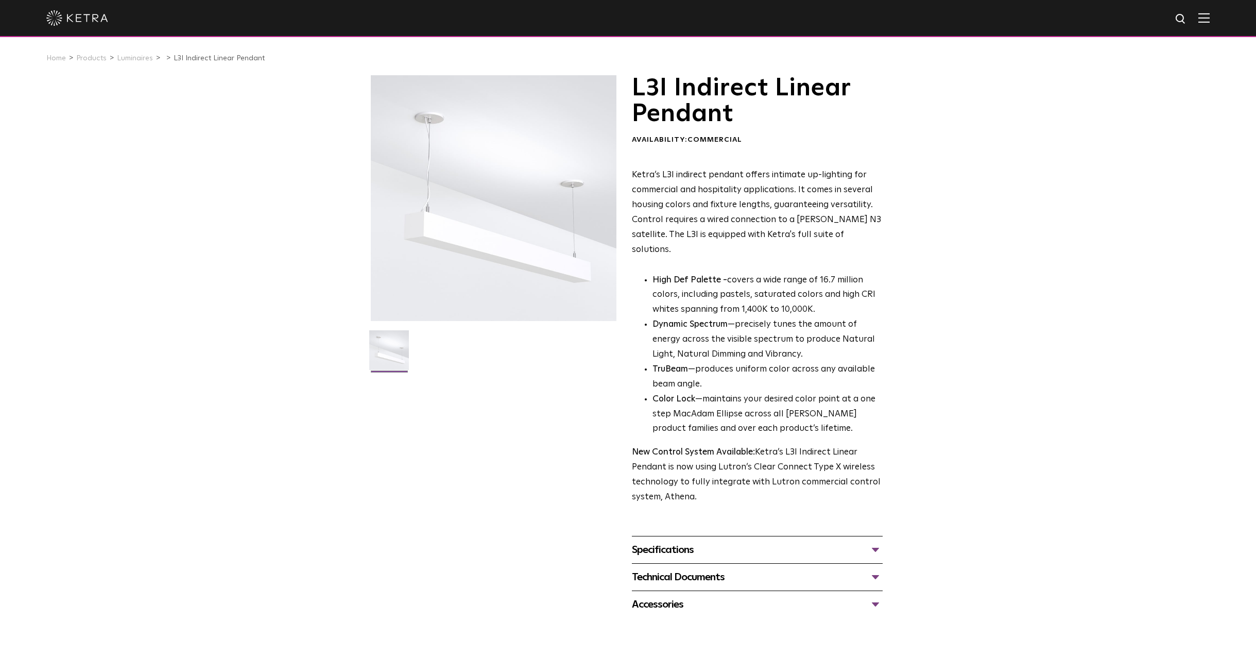 The image size is (1256, 672). What do you see at coordinates (1204, 18) in the screenshot?
I see `img: Hamburger%20Nav.svg` at bounding box center [1204, 18].